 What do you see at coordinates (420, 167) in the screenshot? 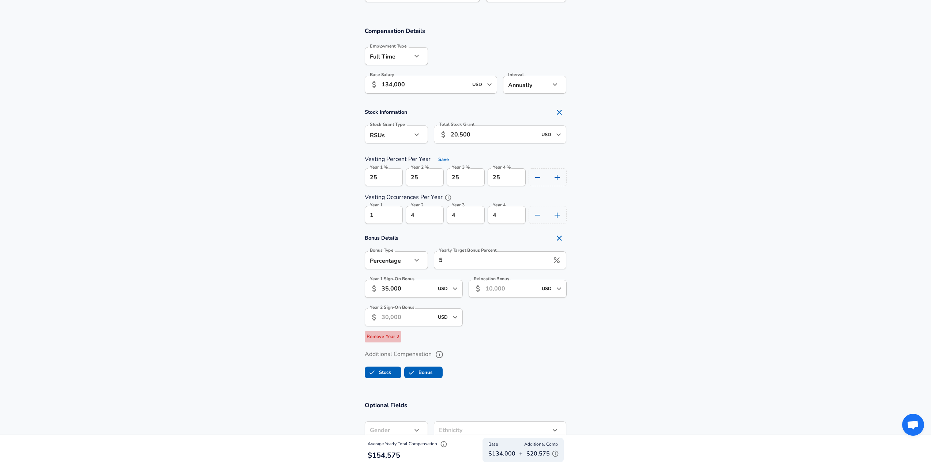
I see `label: Year 2 %` at bounding box center [420, 167].